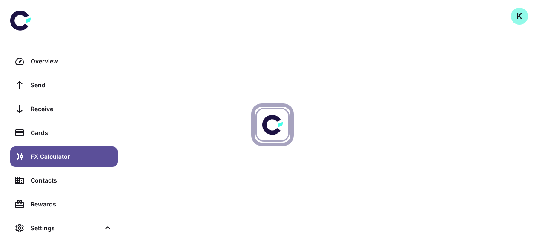 The height and width of the screenshot is (249, 545). What do you see at coordinates (64, 85) in the screenshot?
I see `a: Send` at bounding box center [64, 85].